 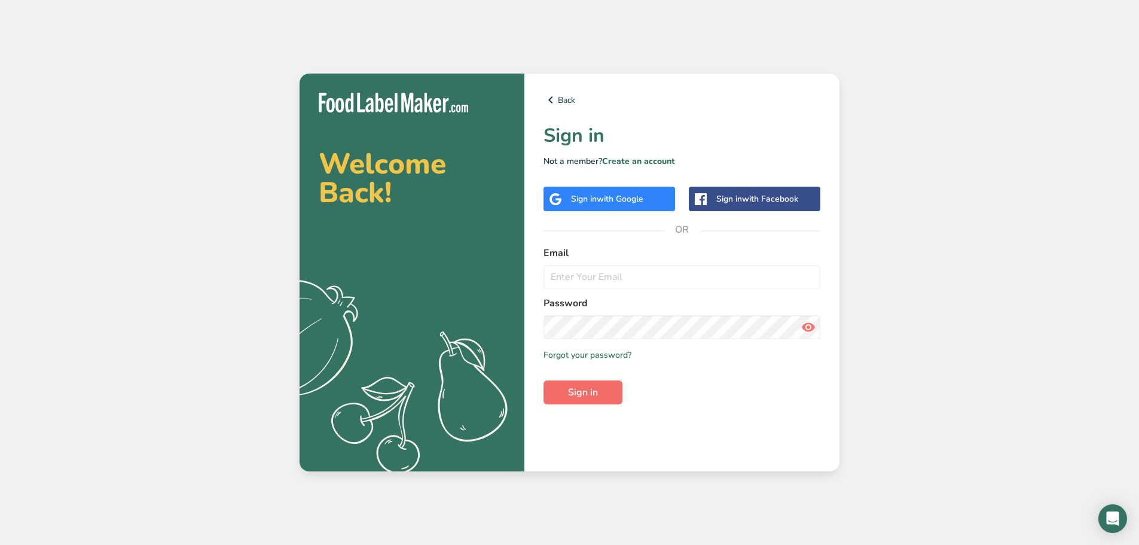 What do you see at coordinates (1113, 518) in the screenshot?
I see `div: Open Intercom Messenger` at bounding box center [1113, 518].